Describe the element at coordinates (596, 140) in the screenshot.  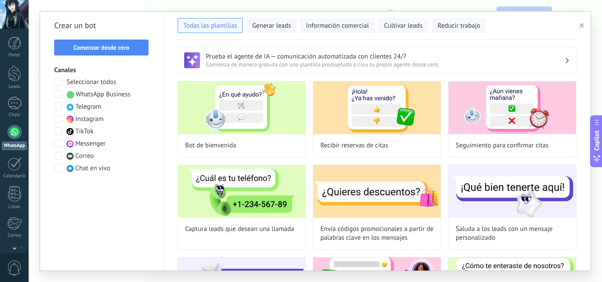
I see `span: Copilot` at that location.